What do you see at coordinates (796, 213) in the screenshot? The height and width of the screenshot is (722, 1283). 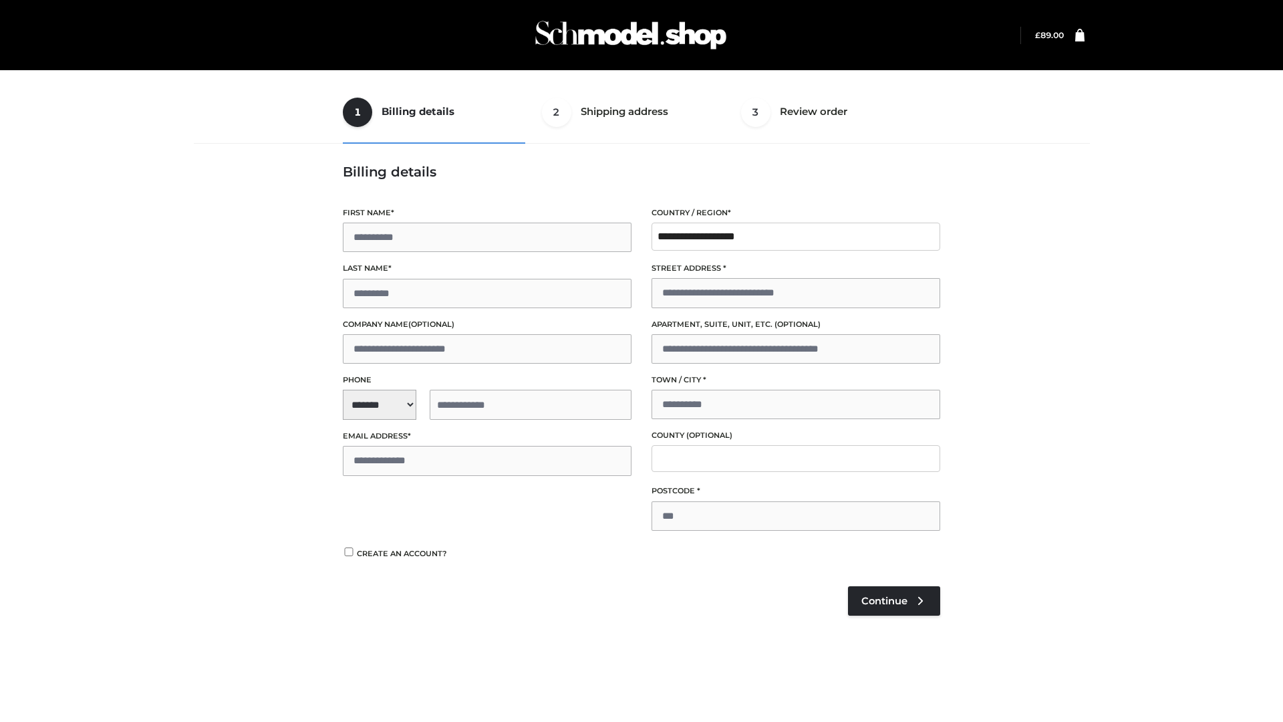 I see `label: Country / Region` at bounding box center [796, 213].